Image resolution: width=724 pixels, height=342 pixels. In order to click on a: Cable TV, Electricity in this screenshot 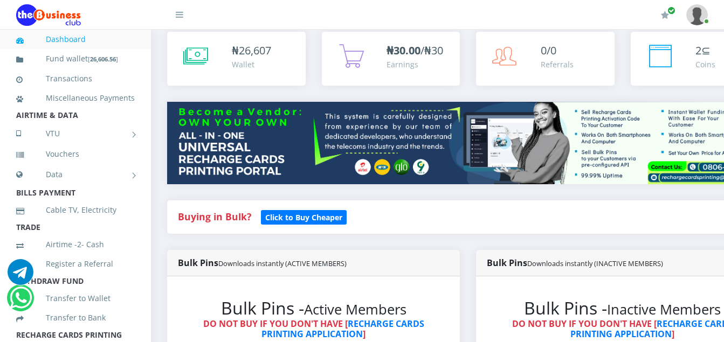, I will do `click(75, 210)`.